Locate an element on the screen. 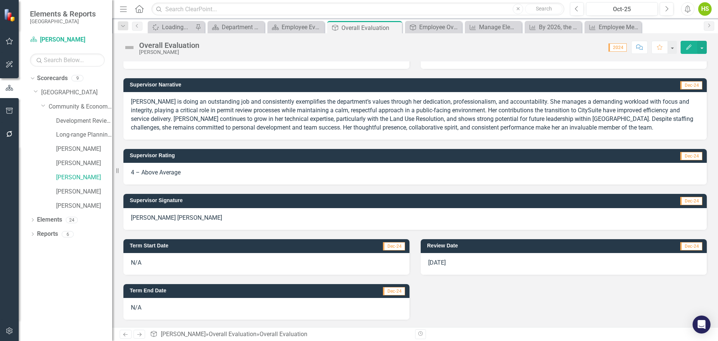 This screenshot has height=341, width=718. span: 2024 is located at coordinates (617, 47).